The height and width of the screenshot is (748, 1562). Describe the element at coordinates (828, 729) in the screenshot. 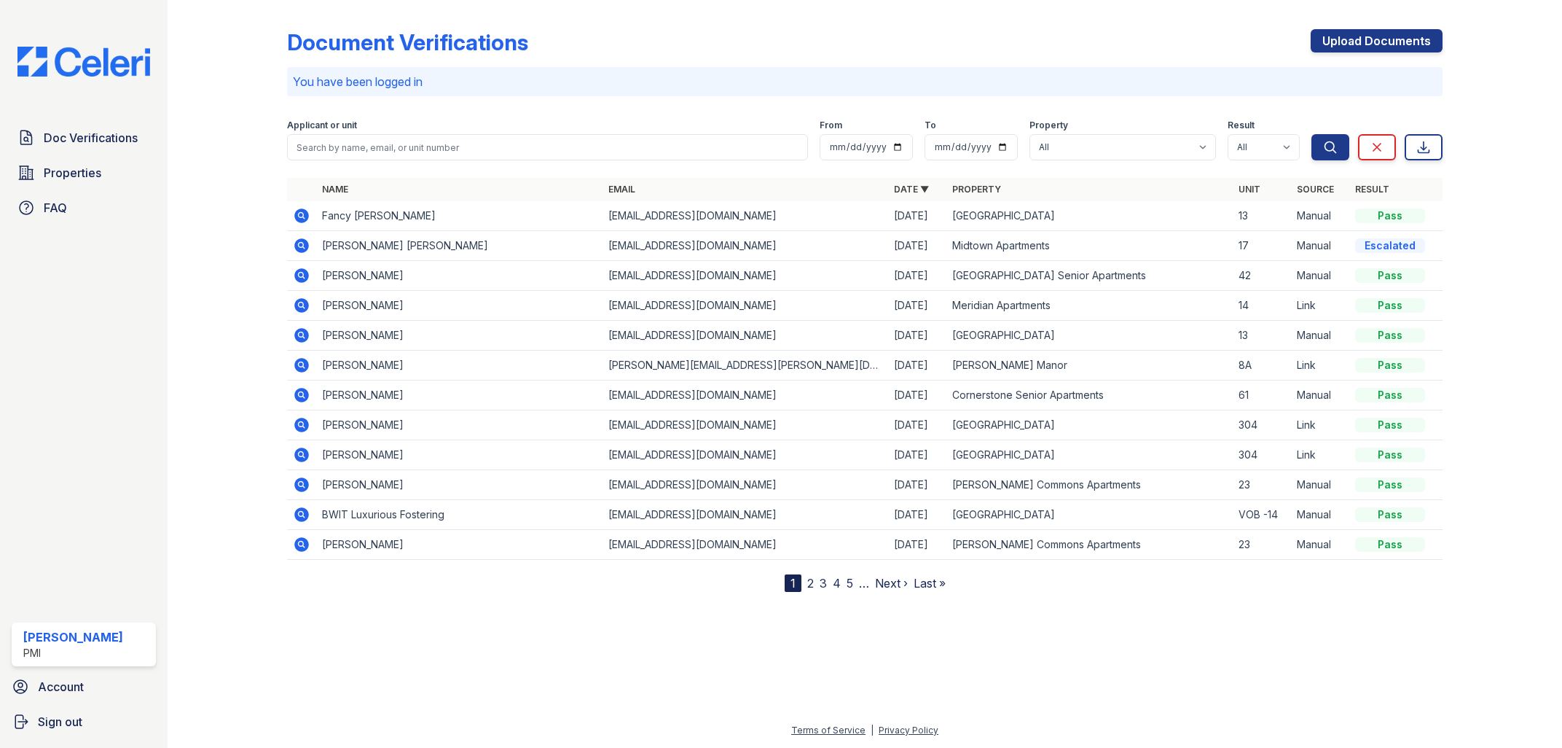

I see `a: Terms of Service` at that location.